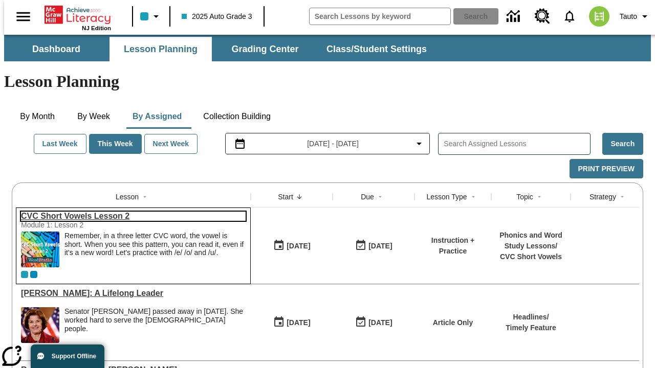  I want to click on button: Grading Center, so click(265, 49).